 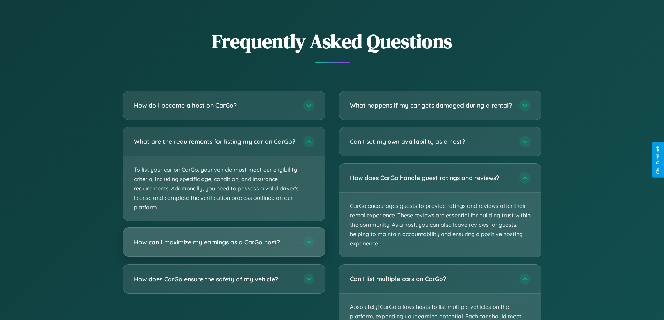 What do you see at coordinates (431, 142) in the screenshot?
I see `h3: Can I set my own availability as a host?` at bounding box center [431, 142].